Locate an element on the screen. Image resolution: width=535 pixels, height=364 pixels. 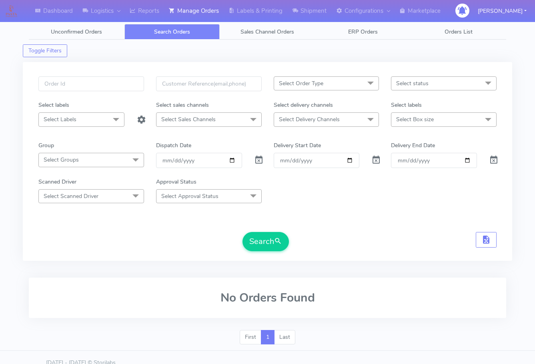
h2: No Orders Found is located at coordinates (267, 298).